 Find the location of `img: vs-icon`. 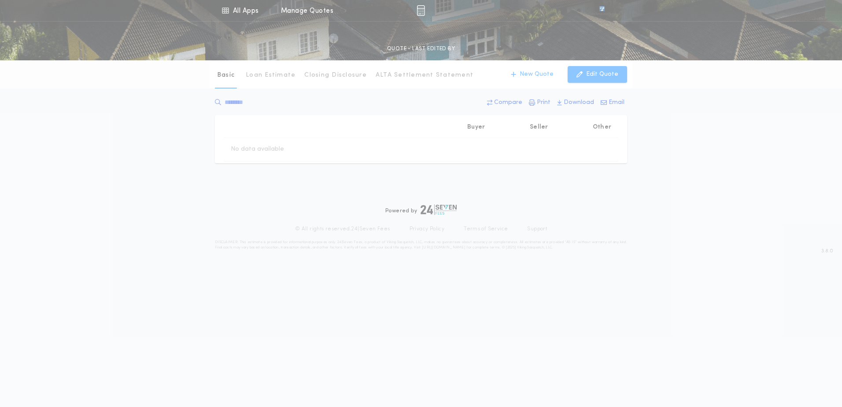

img: vs-icon is located at coordinates (602, 11).